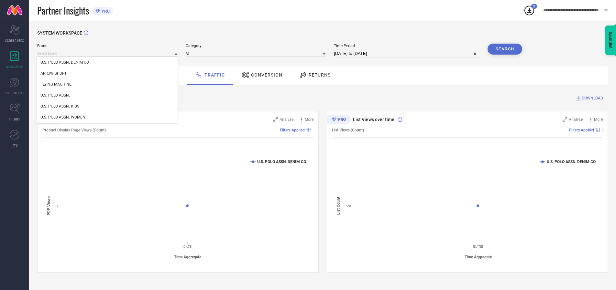 Image resolution: width=616 pixels, height=290 pixels. What do you see at coordinates (63, 10) in the screenshot?
I see `span: Partner Insights` at bounding box center [63, 10].